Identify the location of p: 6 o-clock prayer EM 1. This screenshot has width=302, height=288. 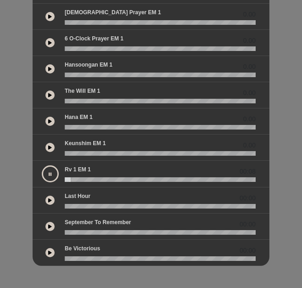
(94, 39).